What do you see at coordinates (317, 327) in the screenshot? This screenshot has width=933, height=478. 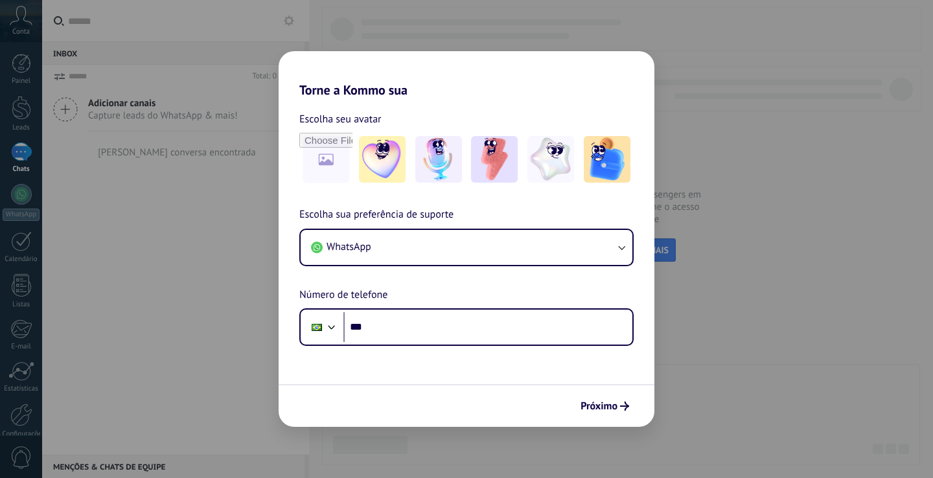 I see `div: Brazil: + 55` at bounding box center [317, 327].